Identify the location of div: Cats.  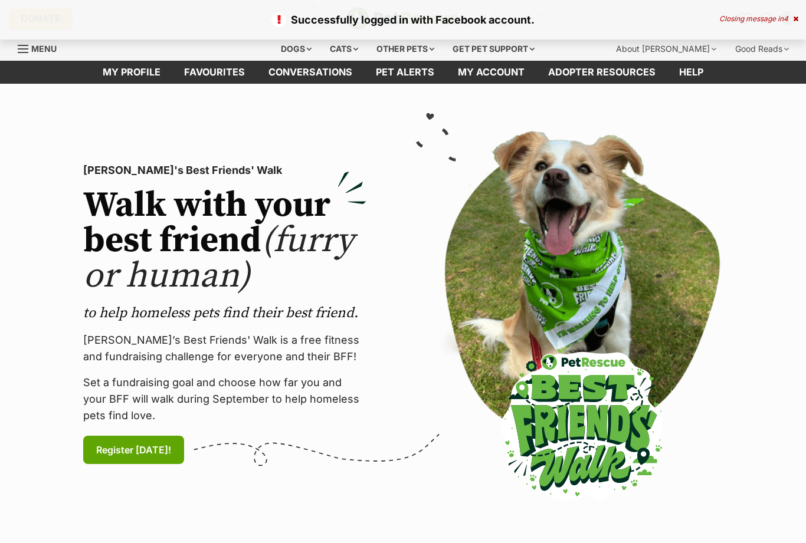
(344, 49).